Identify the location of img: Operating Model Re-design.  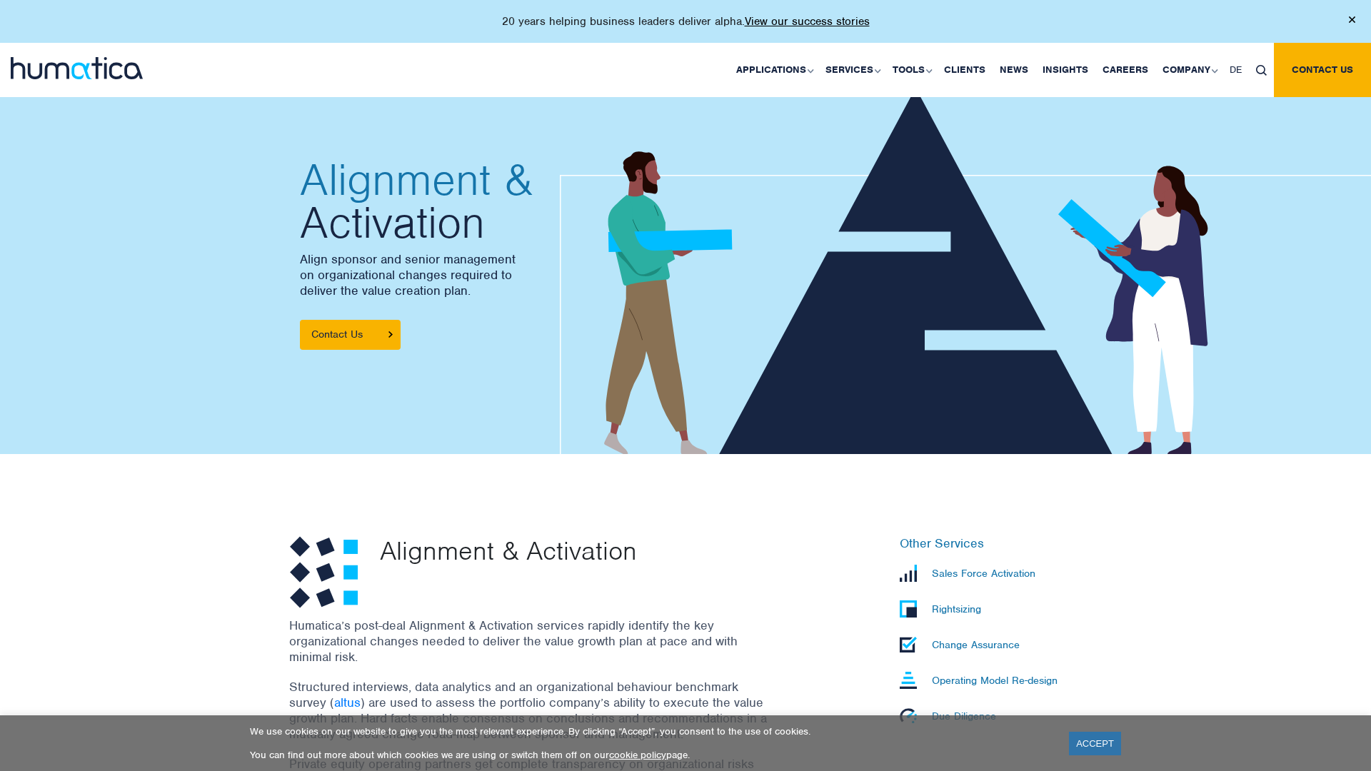
(908, 680).